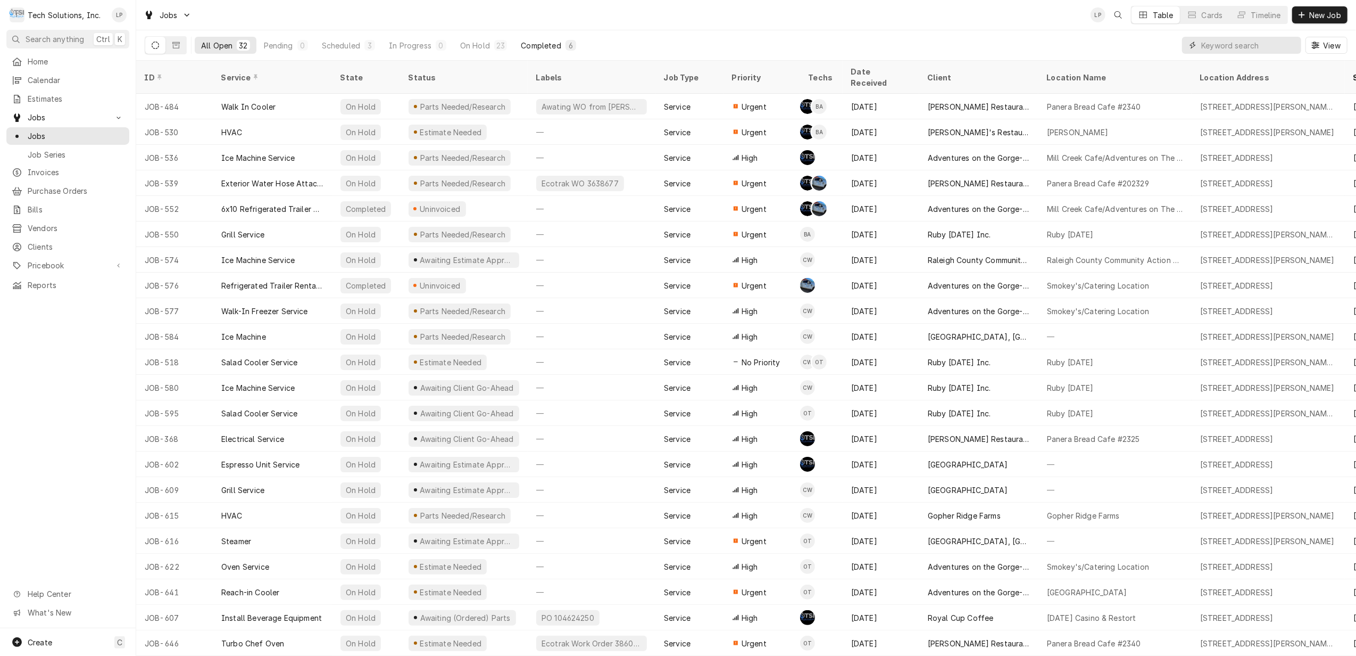 This screenshot has width=1356, height=656. Describe the element at coordinates (232, 132) in the screenshot. I see `div: HVAC` at that location.